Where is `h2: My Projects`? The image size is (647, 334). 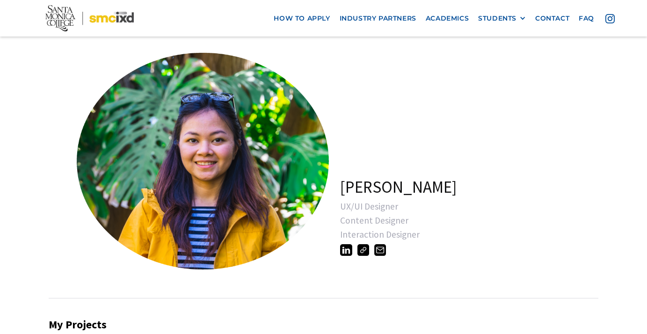 h2: My Projects is located at coordinates (324, 325).